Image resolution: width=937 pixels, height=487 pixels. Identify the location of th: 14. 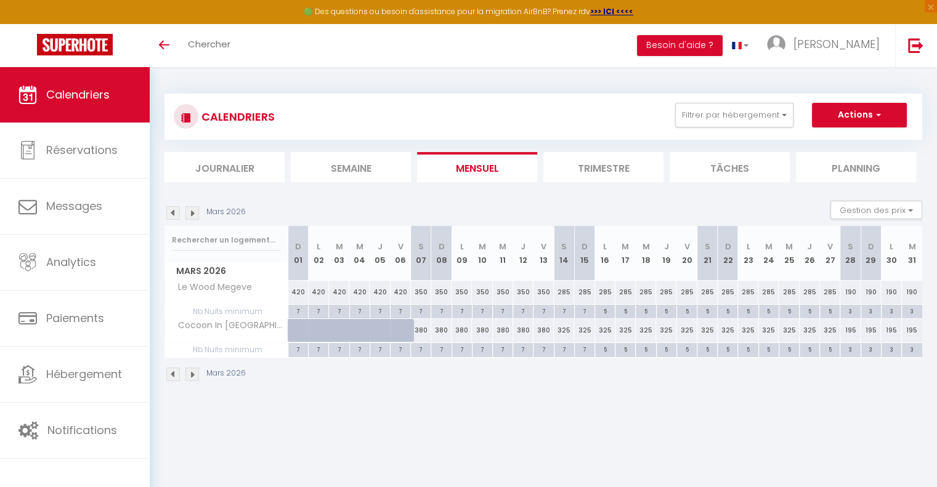
(564, 253).